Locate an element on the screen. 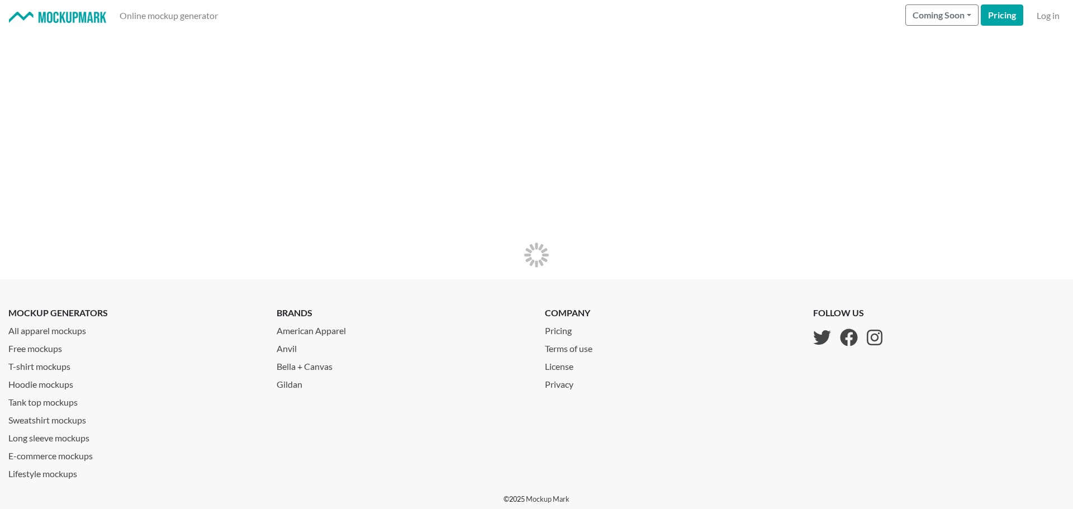 The width and height of the screenshot is (1073, 509). a: Gildan is located at coordinates (402, 382).